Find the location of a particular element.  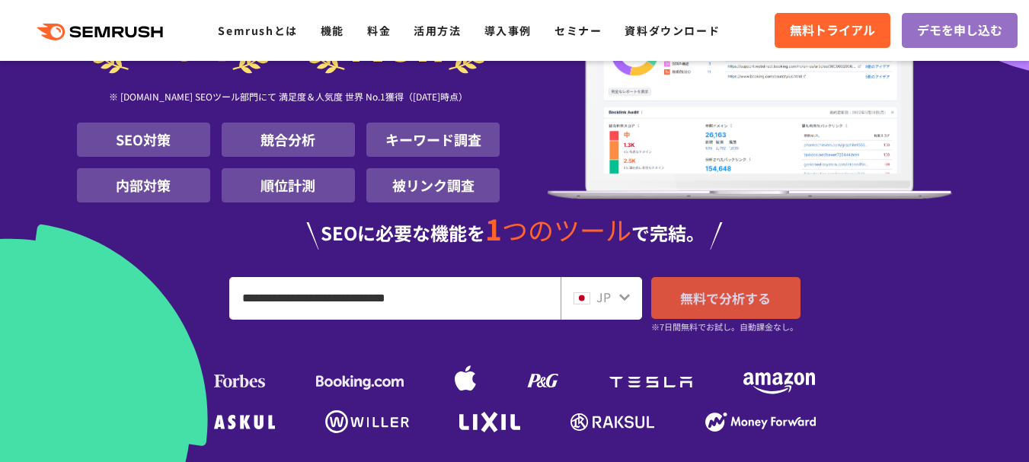

a: 活用方法 is located at coordinates (437, 30).